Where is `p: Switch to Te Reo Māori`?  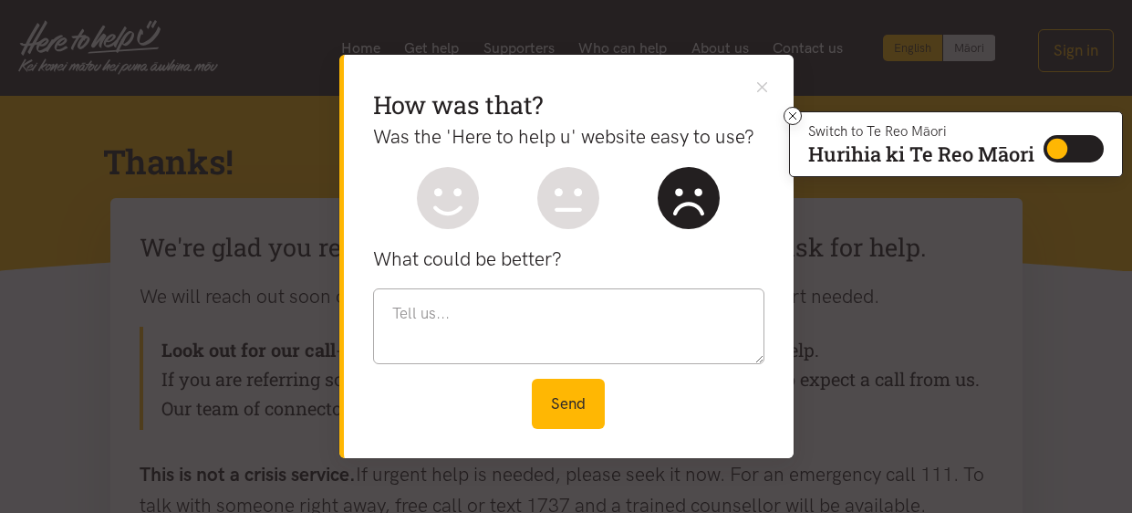
p: Switch to Te Reo Māori is located at coordinates (921, 131).